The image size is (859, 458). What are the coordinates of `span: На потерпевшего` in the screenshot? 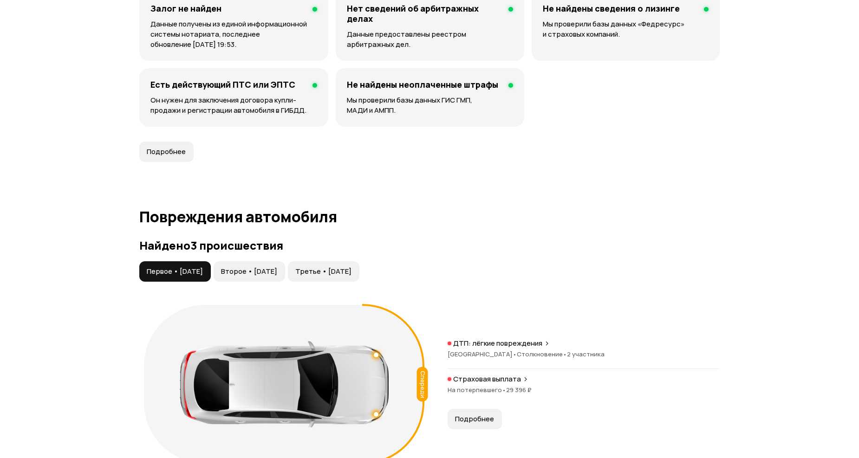 It's located at (477, 390).